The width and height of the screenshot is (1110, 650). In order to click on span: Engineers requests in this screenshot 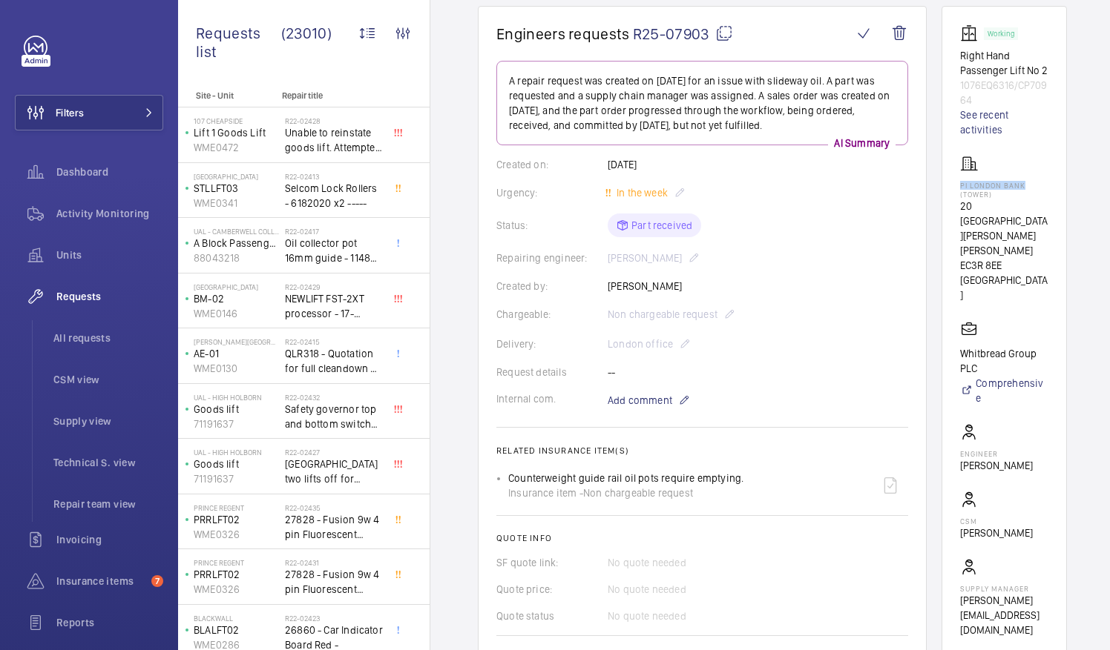, I will do `click(563, 33)`.